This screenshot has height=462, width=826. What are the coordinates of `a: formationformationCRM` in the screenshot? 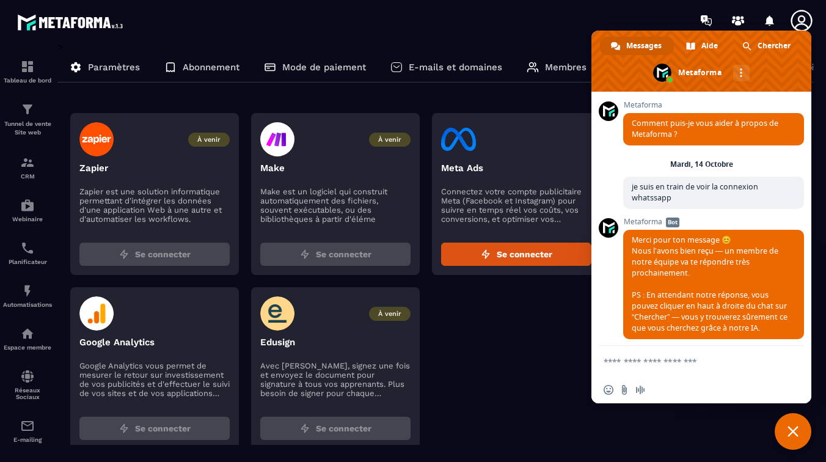 It's located at (27, 167).